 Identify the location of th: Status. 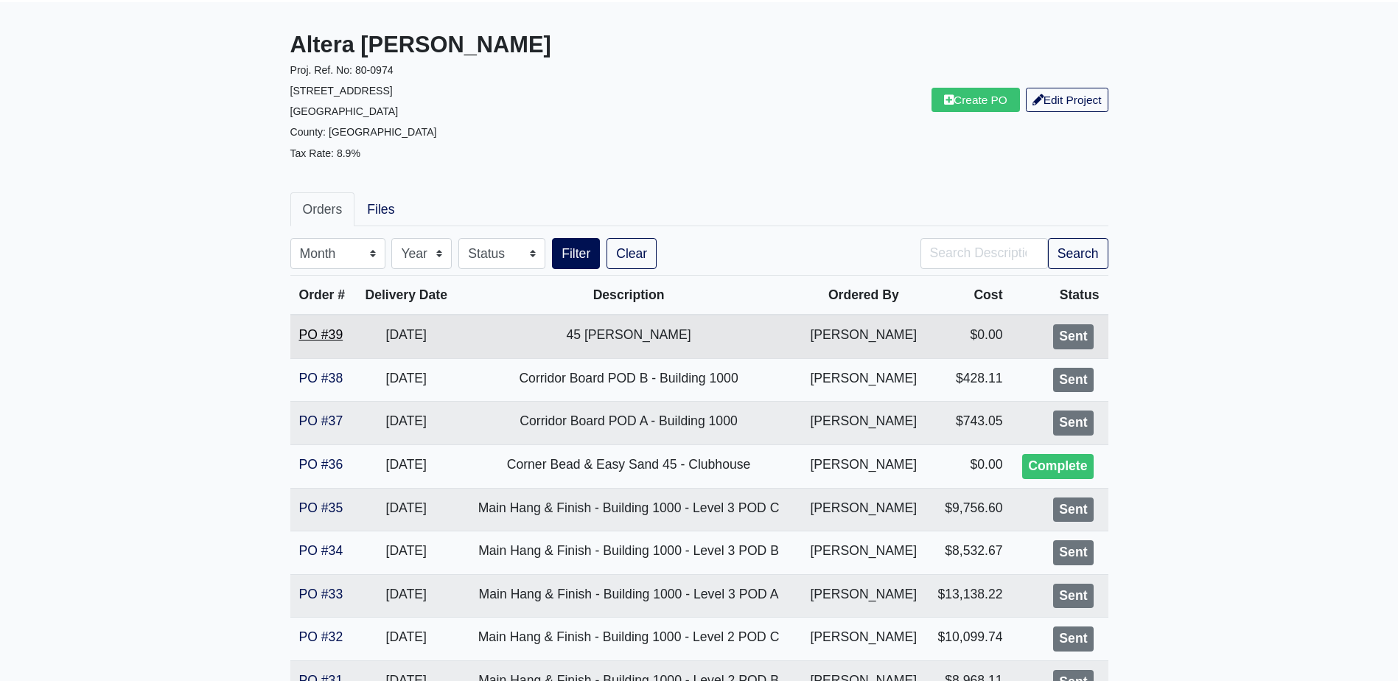
(1059, 295).